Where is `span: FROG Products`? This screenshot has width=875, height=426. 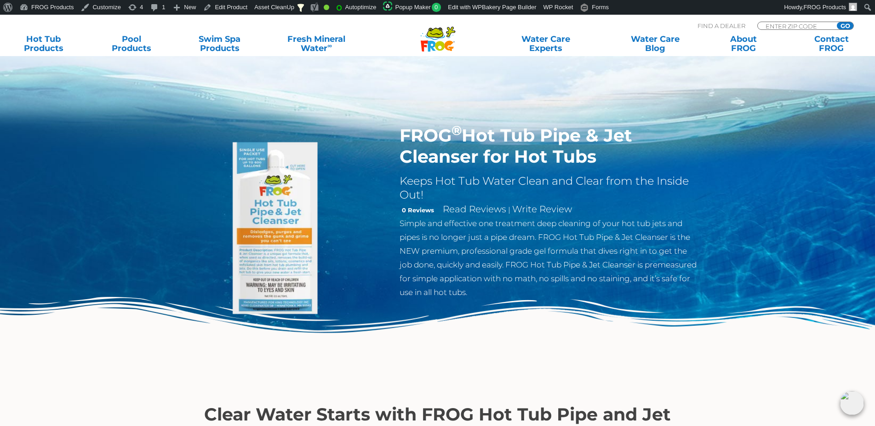 span: FROG Products is located at coordinates (825, 7).